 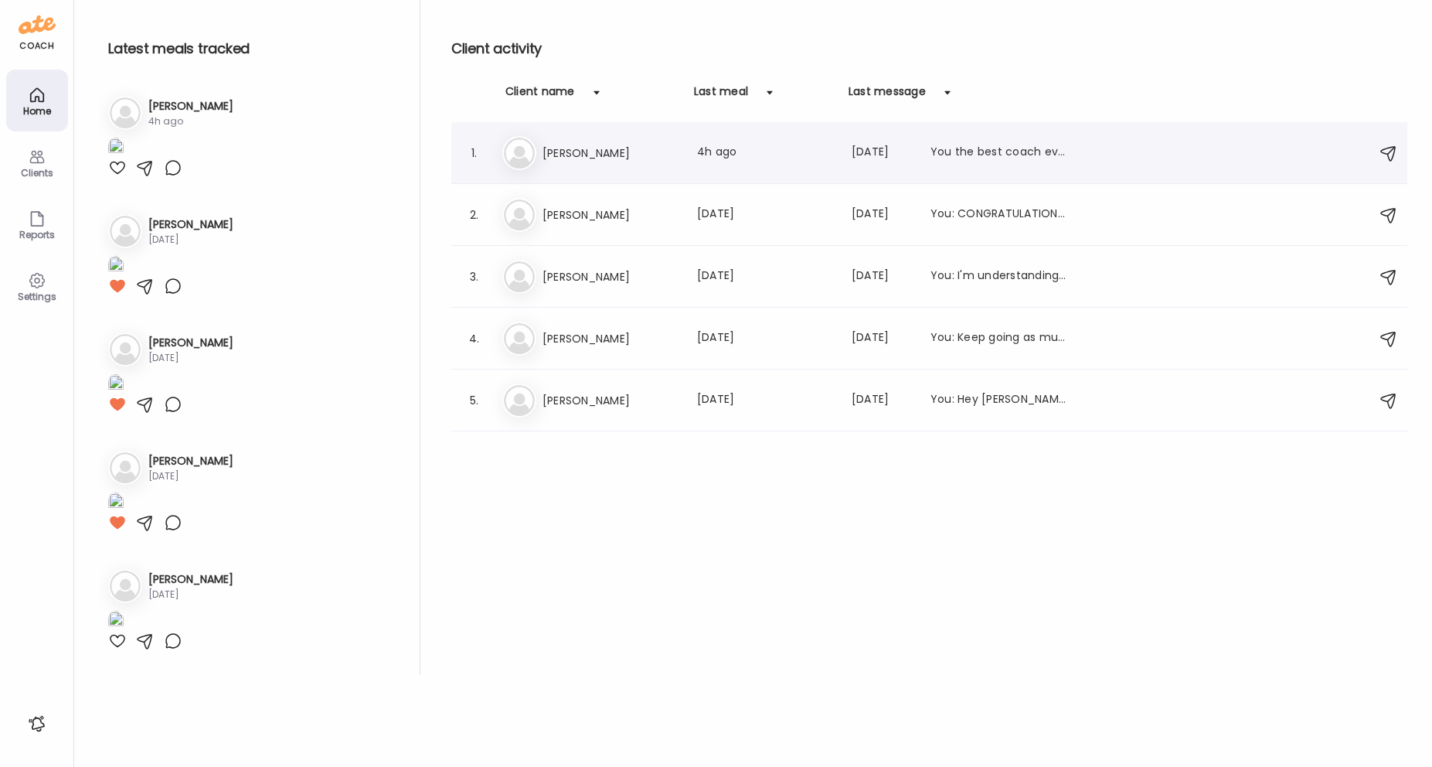 What do you see at coordinates (999, 153) in the screenshot?
I see `div: You the best coach ever` at bounding box center [999, 153].